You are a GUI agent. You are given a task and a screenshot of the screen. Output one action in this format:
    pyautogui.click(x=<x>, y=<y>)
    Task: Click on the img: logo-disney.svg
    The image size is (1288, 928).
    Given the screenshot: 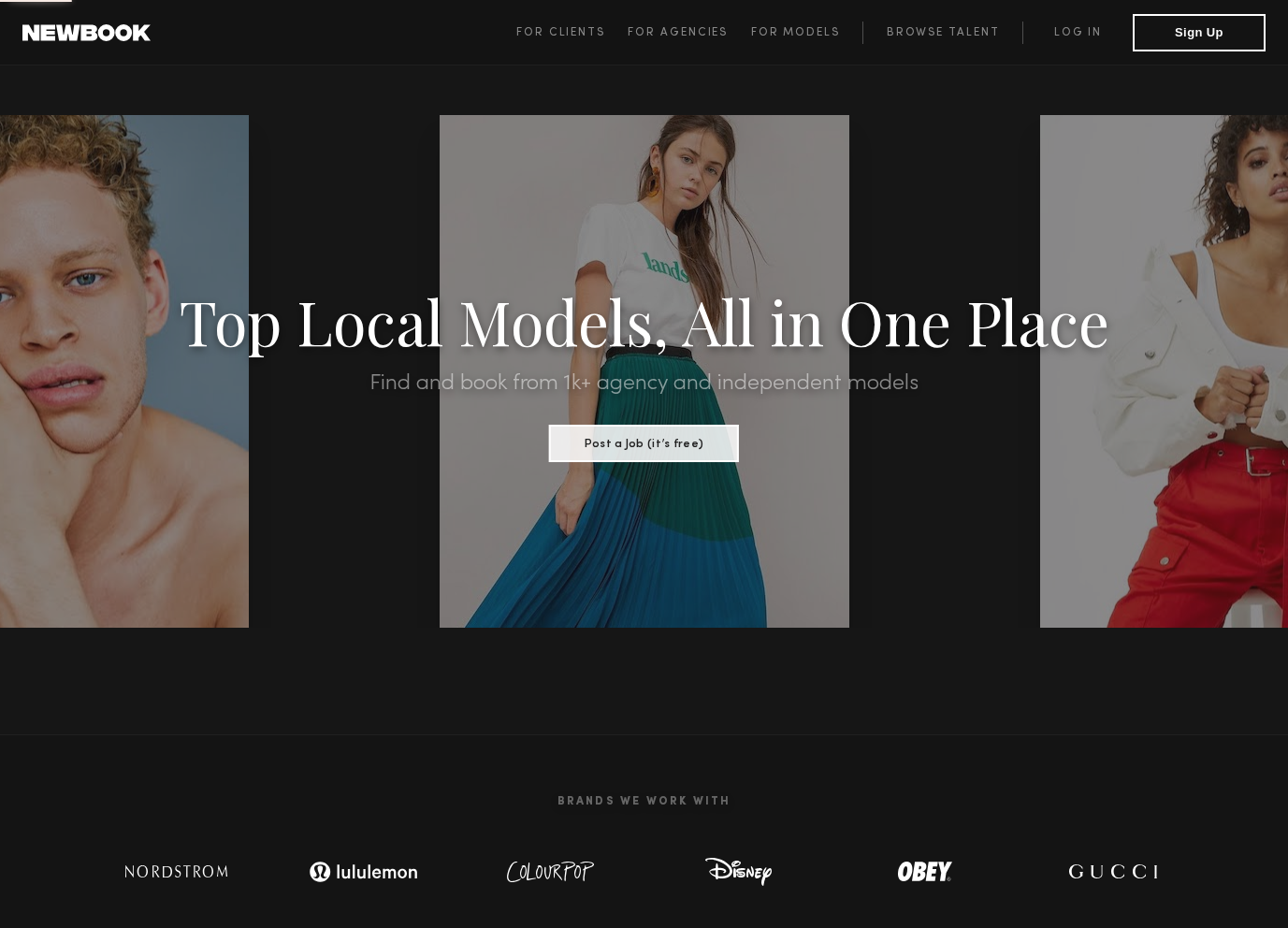 What is the action you would take?
    pyautogui.click(x=738, y=872)
    